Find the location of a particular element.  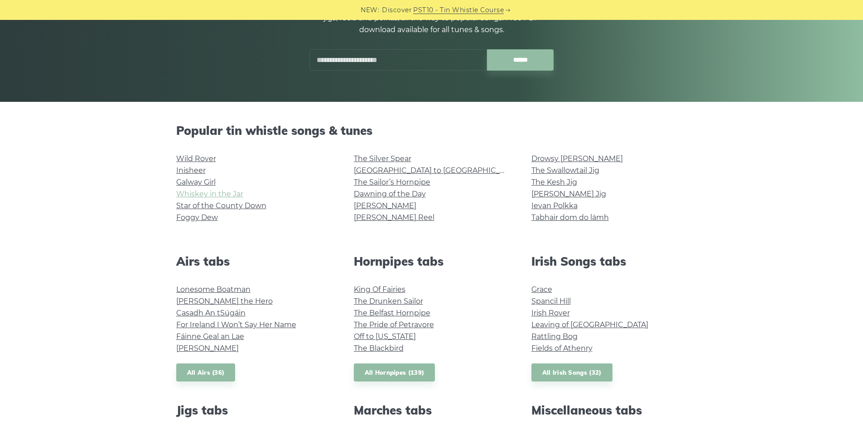

span: Discover is located at coordinates (397, 10).